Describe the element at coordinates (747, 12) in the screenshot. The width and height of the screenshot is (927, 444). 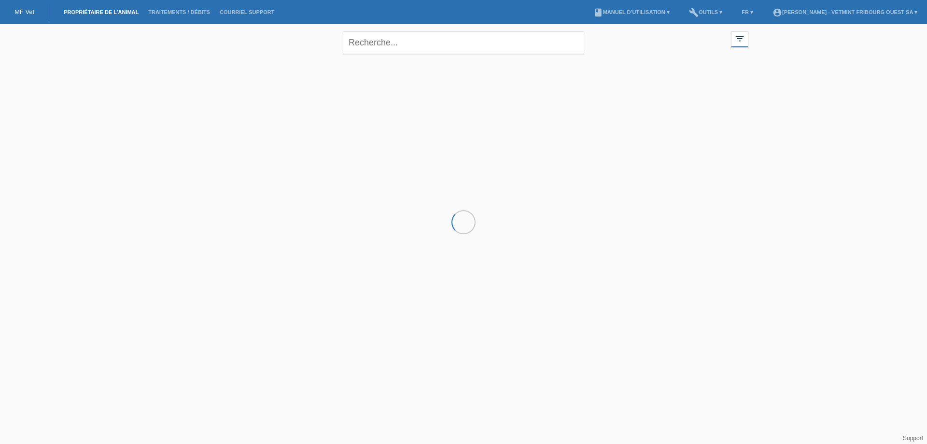
I see `a: FR ▾` at that location.